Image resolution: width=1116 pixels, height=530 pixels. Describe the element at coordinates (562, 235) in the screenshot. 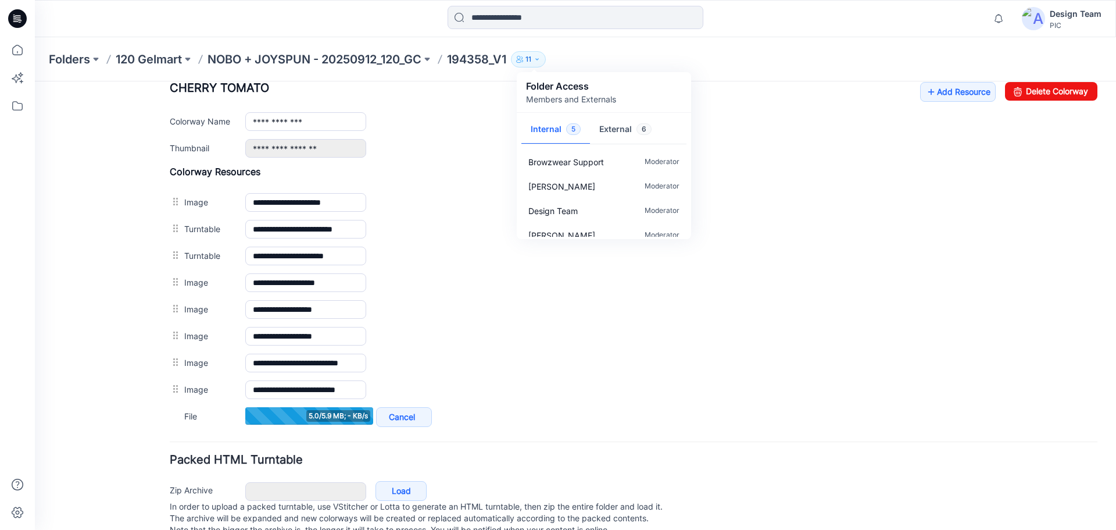

I see `p: Kapila Kothalawala` at that location.